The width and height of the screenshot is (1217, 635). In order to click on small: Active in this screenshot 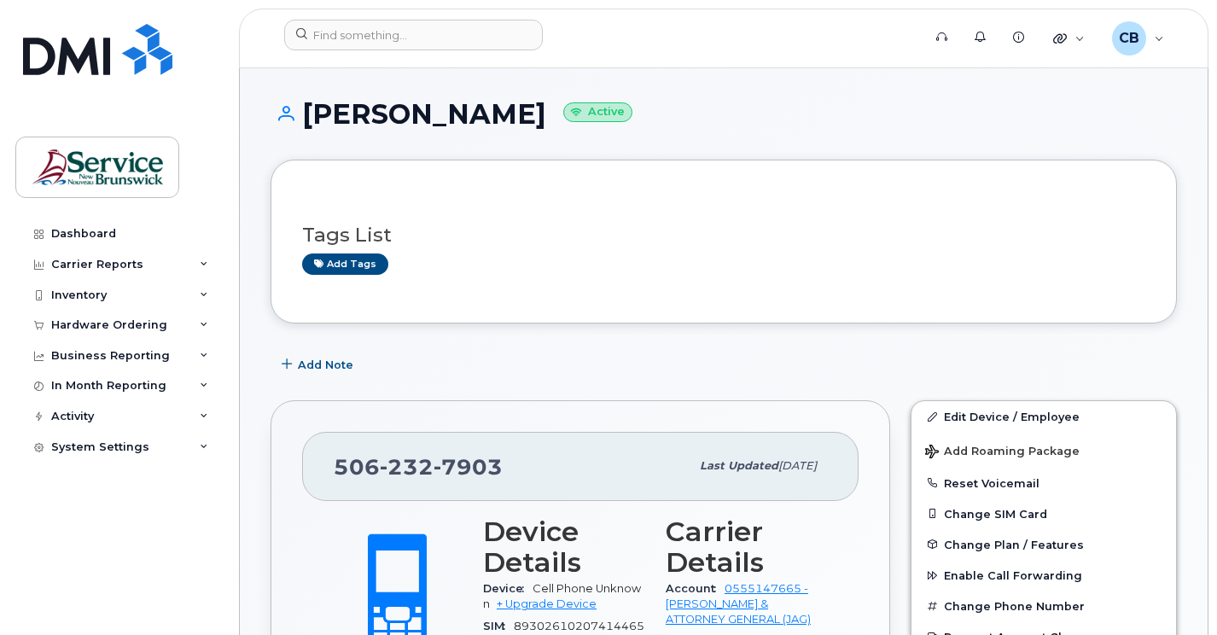, I will do `click(597, 112)`.